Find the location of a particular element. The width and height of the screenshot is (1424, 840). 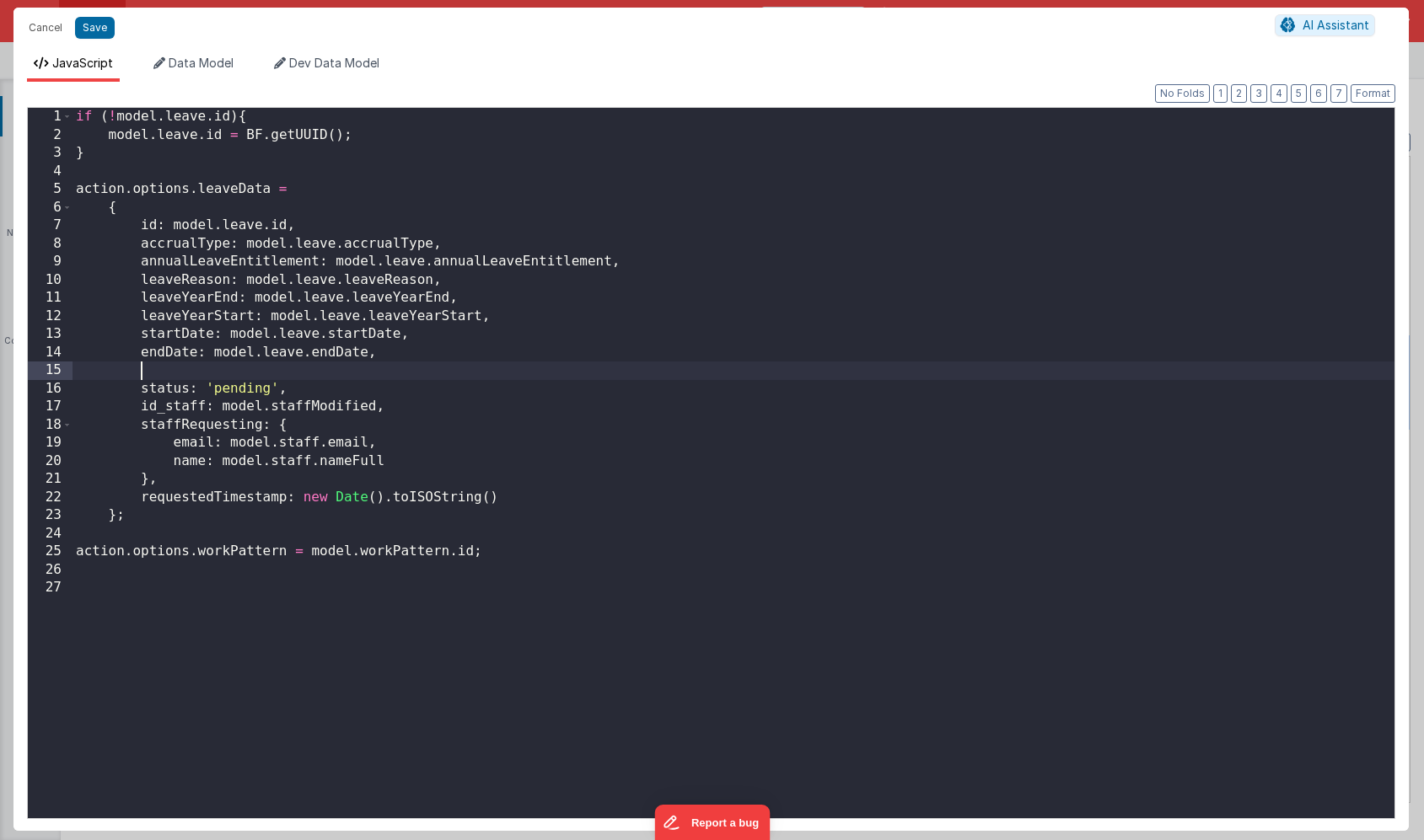

button: Save is located at coordinates (95, 28).